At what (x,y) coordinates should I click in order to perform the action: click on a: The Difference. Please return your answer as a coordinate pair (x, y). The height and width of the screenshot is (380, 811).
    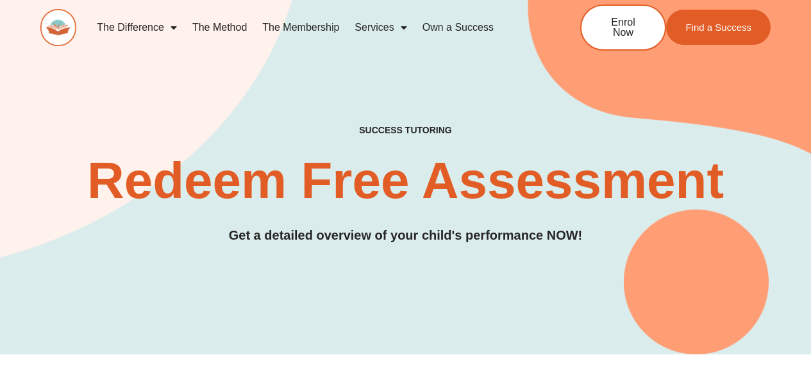
    Looking at the image, I should click on (137, 28).